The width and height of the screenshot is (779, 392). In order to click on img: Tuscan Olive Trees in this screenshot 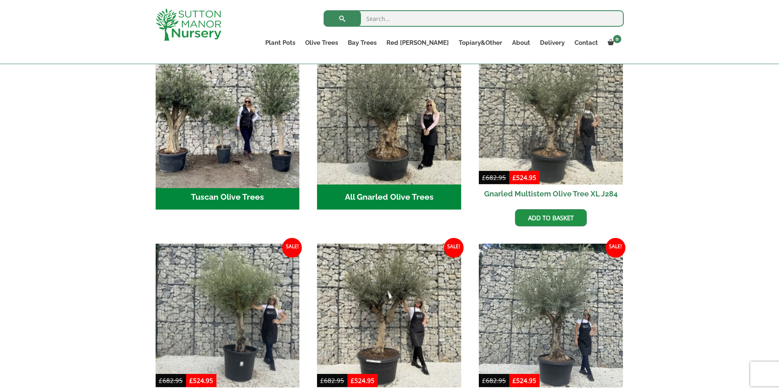, I will do `click(227, 112)`.